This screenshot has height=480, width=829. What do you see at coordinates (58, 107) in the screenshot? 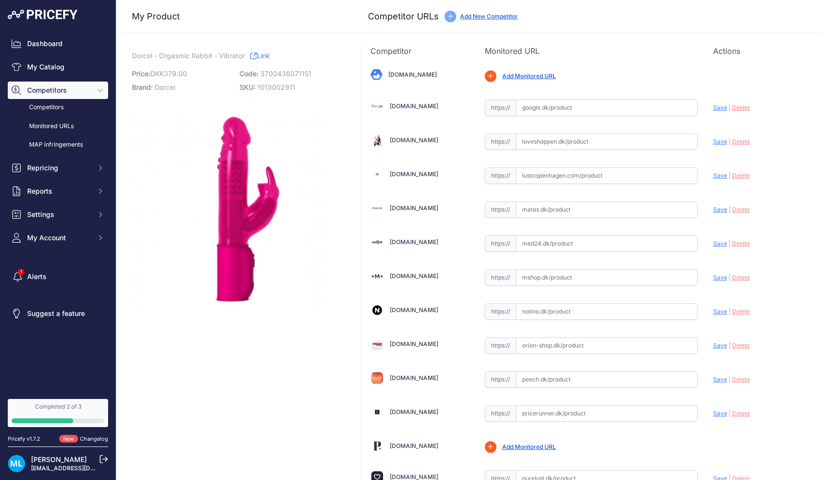
I see `a: Competitors` at bounding box center [58, 107].